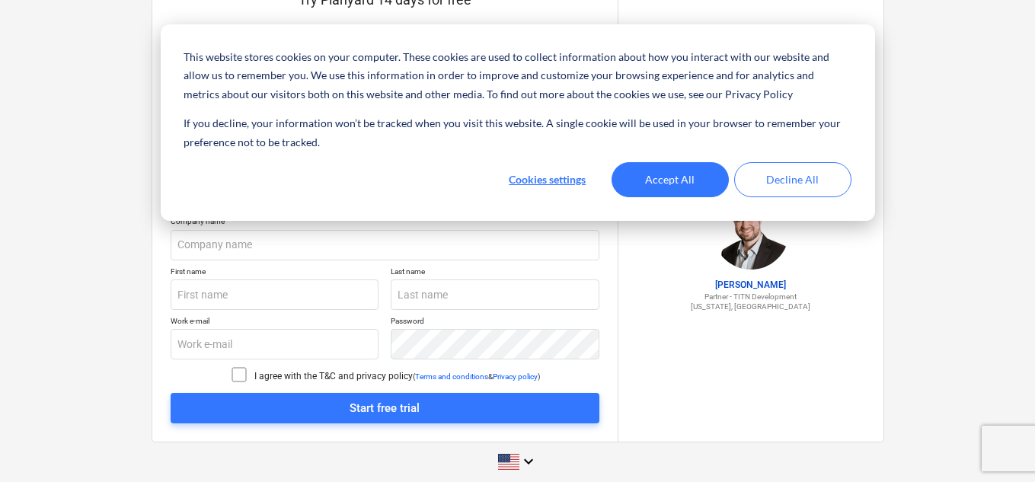  I want to click on input: Company name, so click(385, 245).